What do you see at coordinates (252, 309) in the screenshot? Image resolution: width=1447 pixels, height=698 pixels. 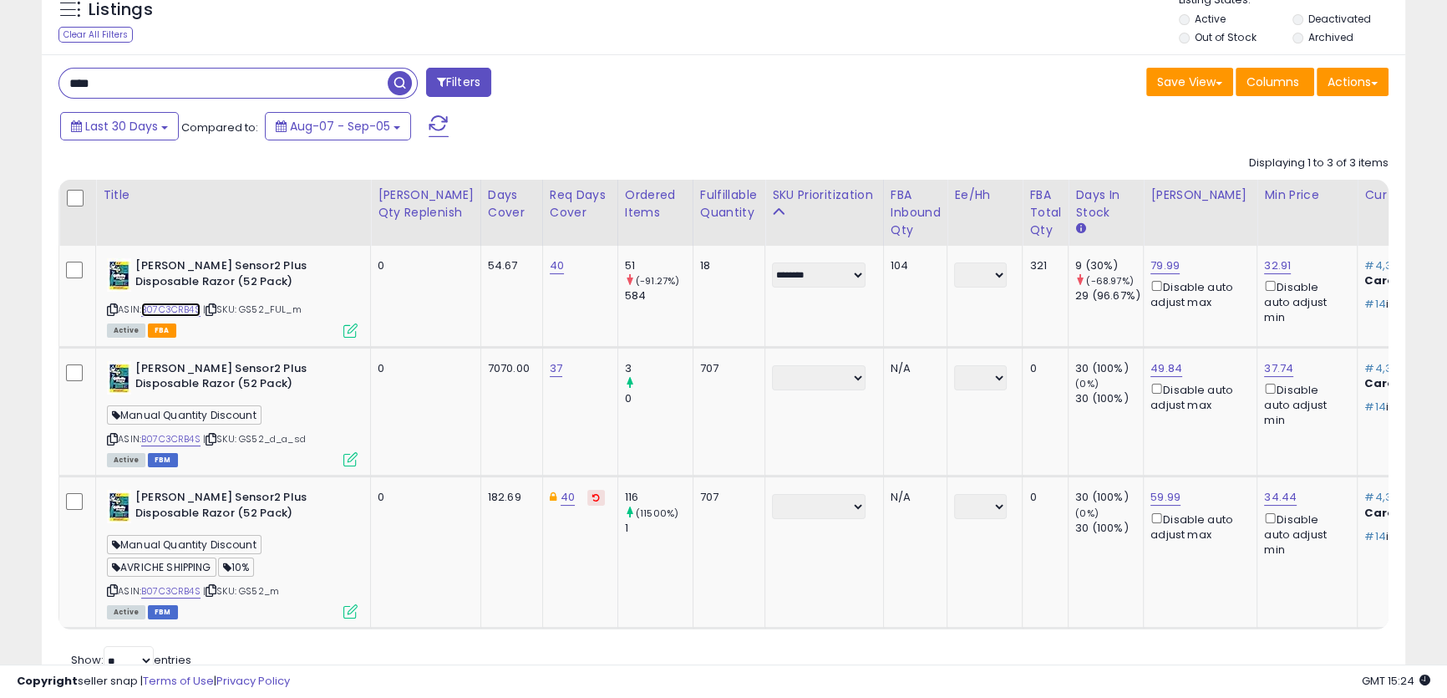 I see `span: | SKU: GS52_FUL_m` at bounding box center [252, 309].